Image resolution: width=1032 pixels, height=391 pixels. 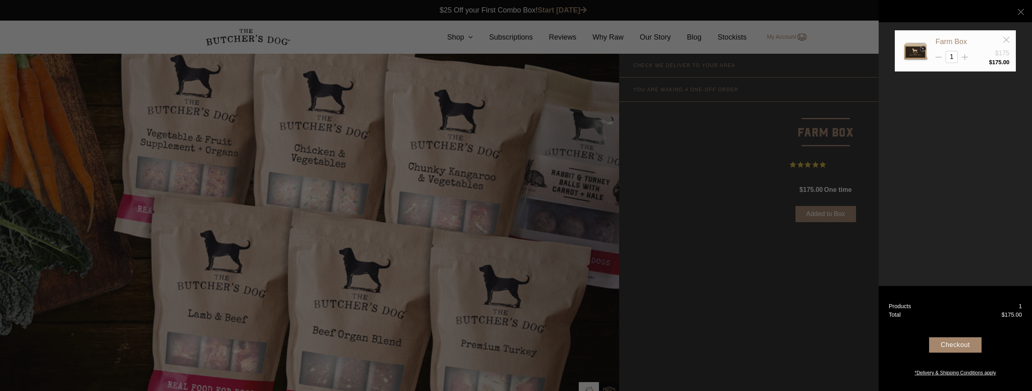 I want to click on div: Checkout, so click(x=955, y=345).